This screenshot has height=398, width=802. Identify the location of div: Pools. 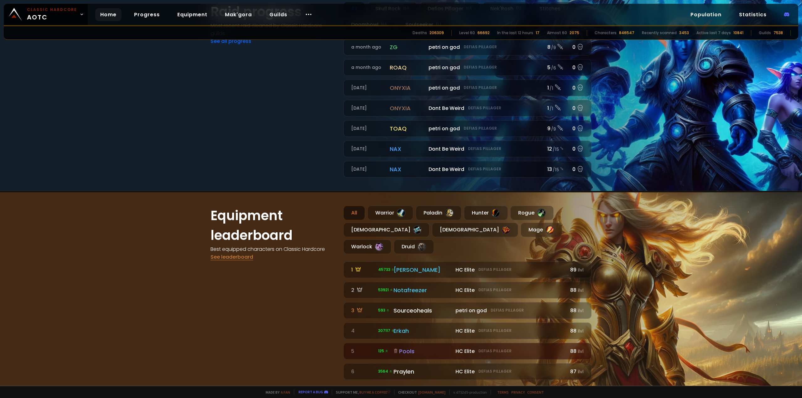
(423, 351).